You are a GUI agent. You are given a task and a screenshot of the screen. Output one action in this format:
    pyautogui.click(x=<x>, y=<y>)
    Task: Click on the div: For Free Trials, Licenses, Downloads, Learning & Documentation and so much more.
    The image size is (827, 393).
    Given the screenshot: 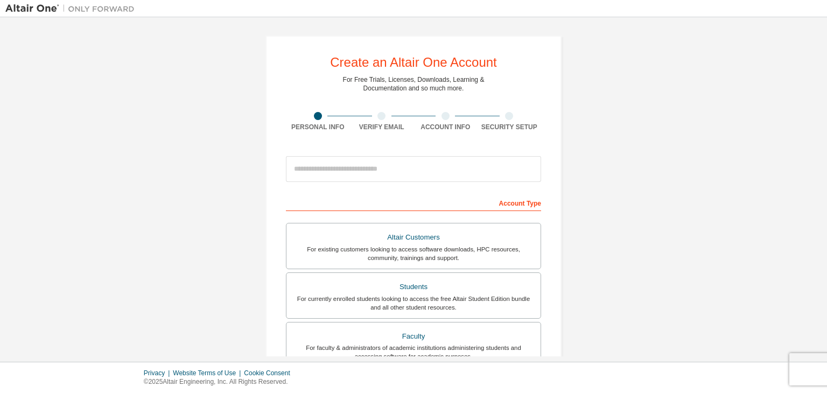 What is the action you would take?
    pyautogui.click(x=414, y=84)
    